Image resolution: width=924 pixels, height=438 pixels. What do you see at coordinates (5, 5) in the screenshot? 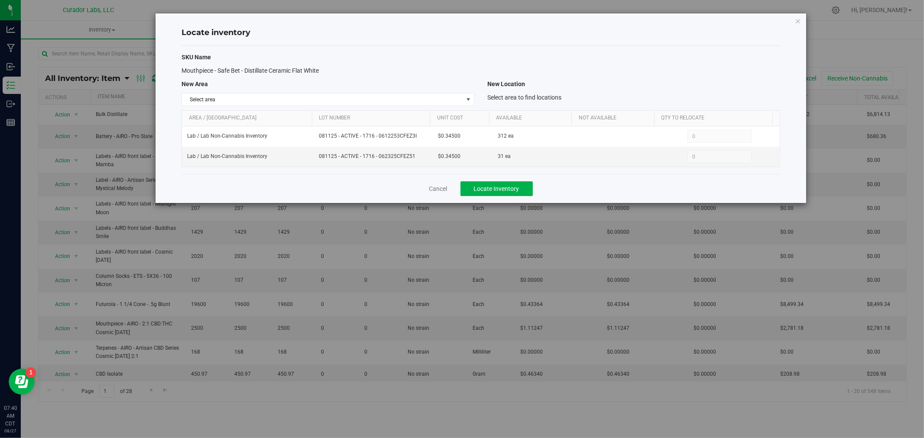
I see `span: 1` at bounding box center [5, 5].